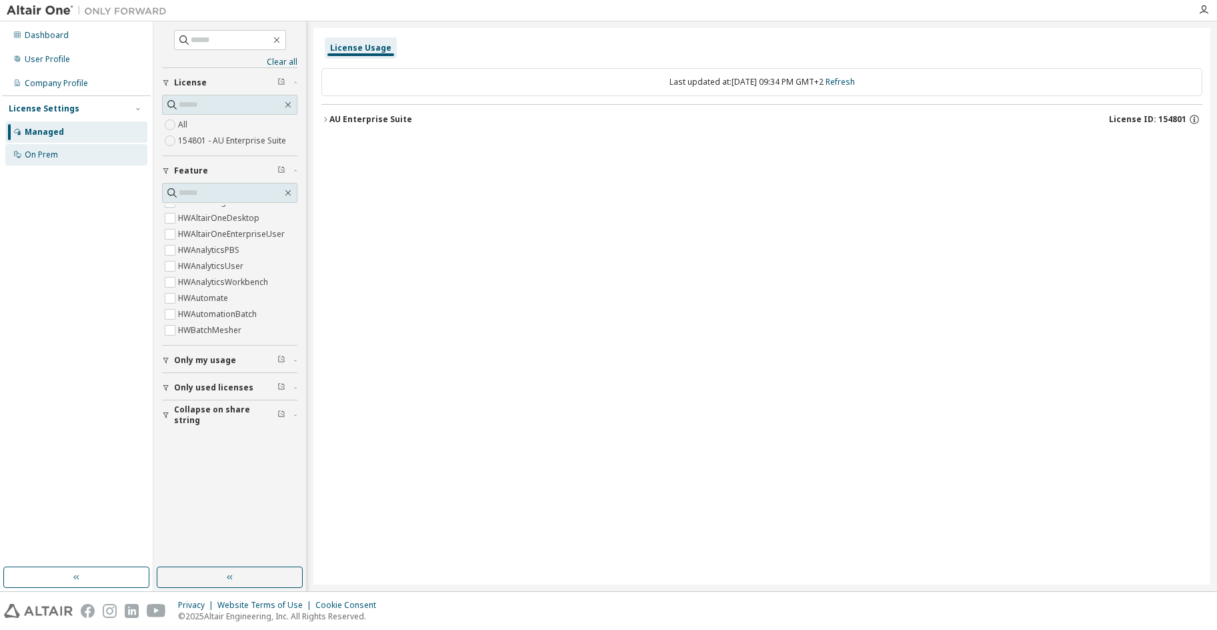 This screenshot has width=1217, height=630. Describe the element at coordinates (266, 605) in the screenshot. I see `div: Website Terms of Use` at that location.